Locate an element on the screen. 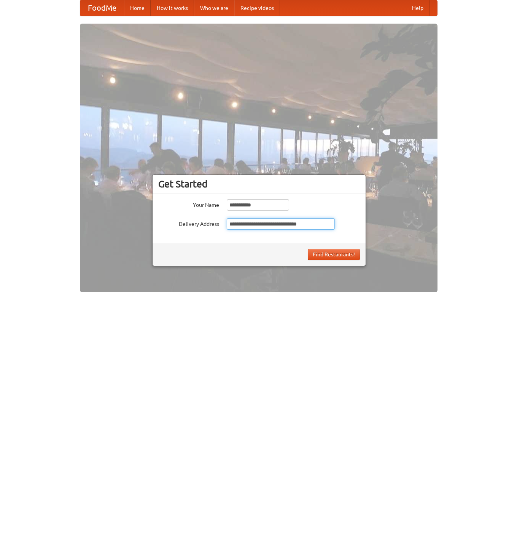  a: Who we are is located at coordinates (214, 8).